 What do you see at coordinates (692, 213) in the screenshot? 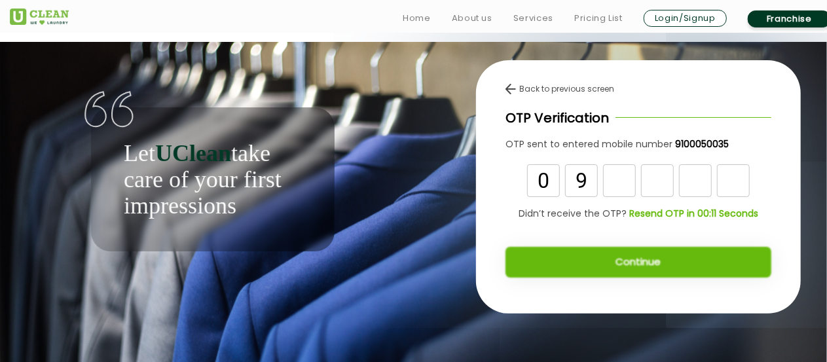
I see `a: Resend OTP in 00:11 Seconds` at bounding box center [692, 213].